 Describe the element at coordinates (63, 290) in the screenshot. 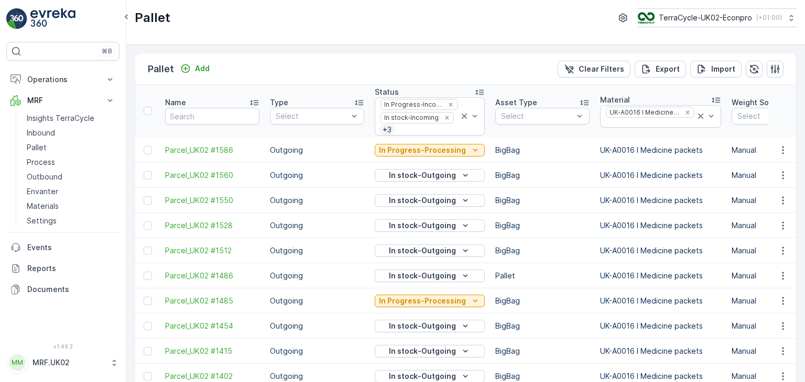

I see `a: Documents` at that location.